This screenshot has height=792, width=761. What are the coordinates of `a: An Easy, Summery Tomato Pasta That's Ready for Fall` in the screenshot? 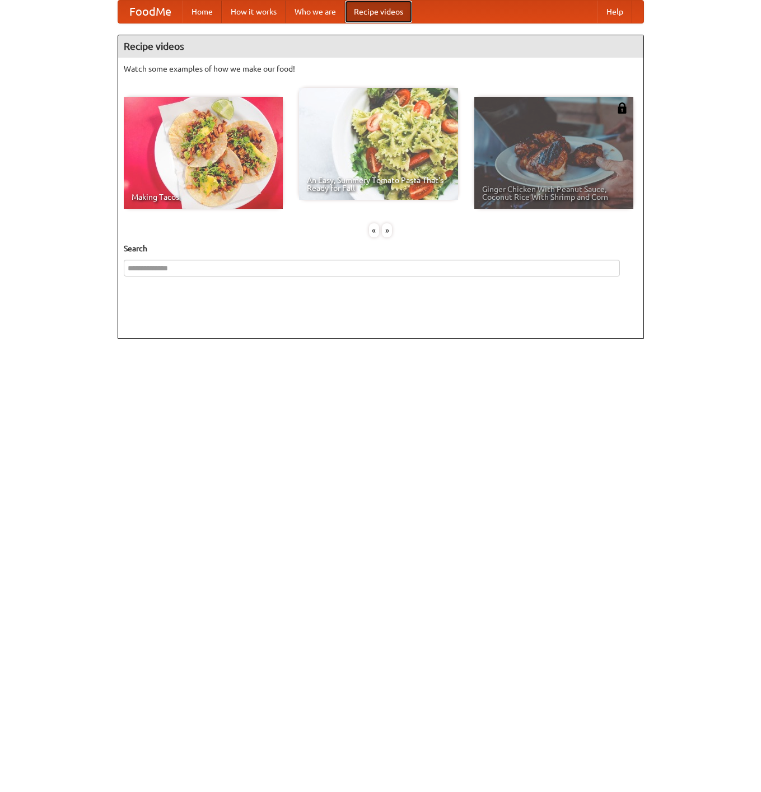 It's located at (378, 144).